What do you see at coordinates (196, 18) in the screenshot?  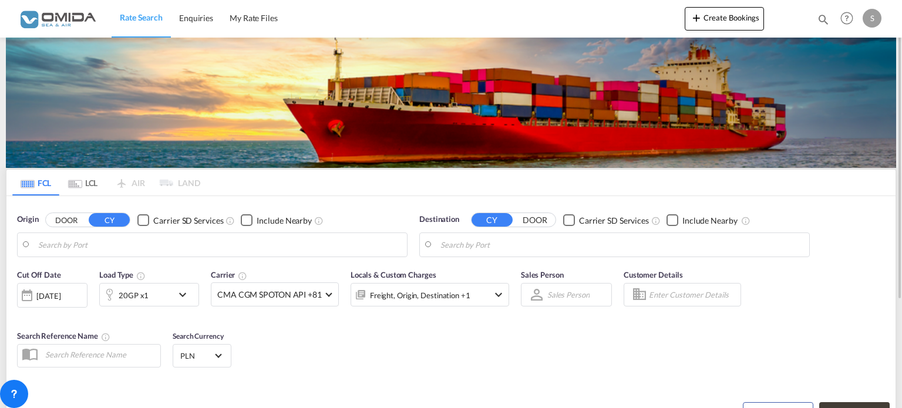 I see `span: Enquiries` at bounding box center [196, 18].